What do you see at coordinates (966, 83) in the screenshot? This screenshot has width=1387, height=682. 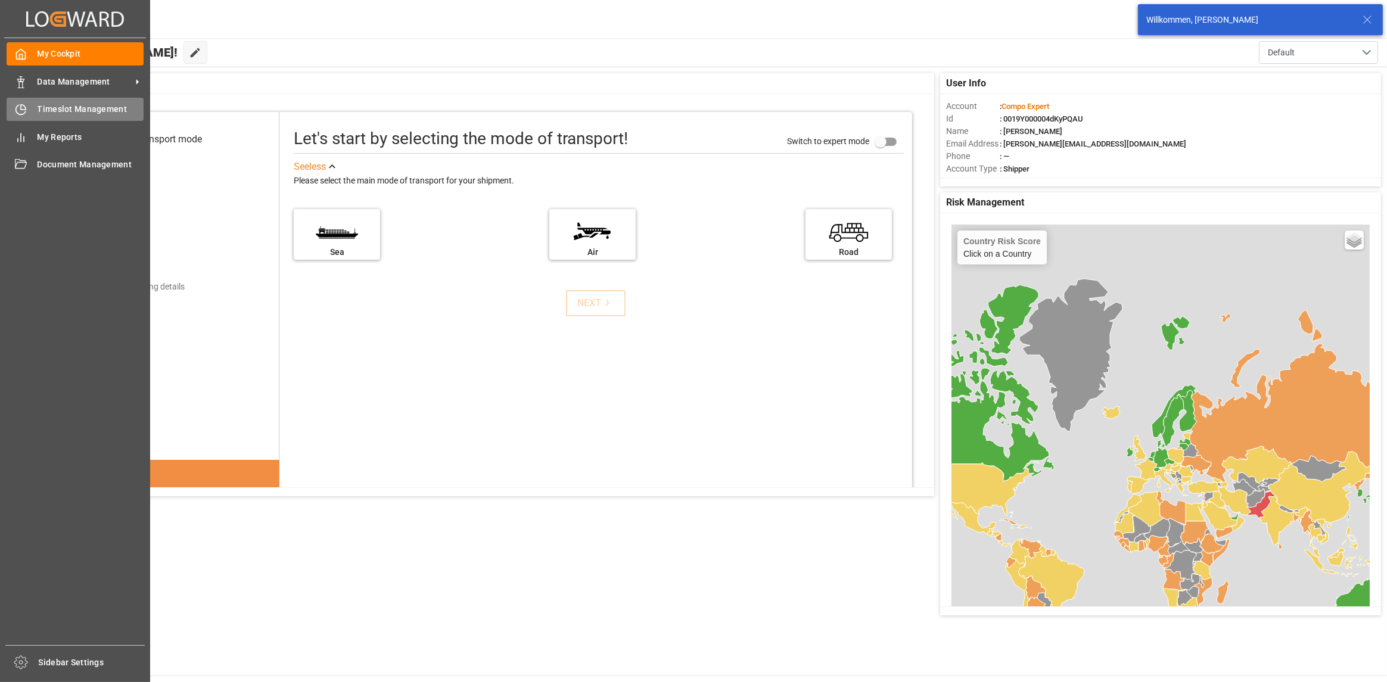 I see `span: User Info` at bounding box center [966, 83].